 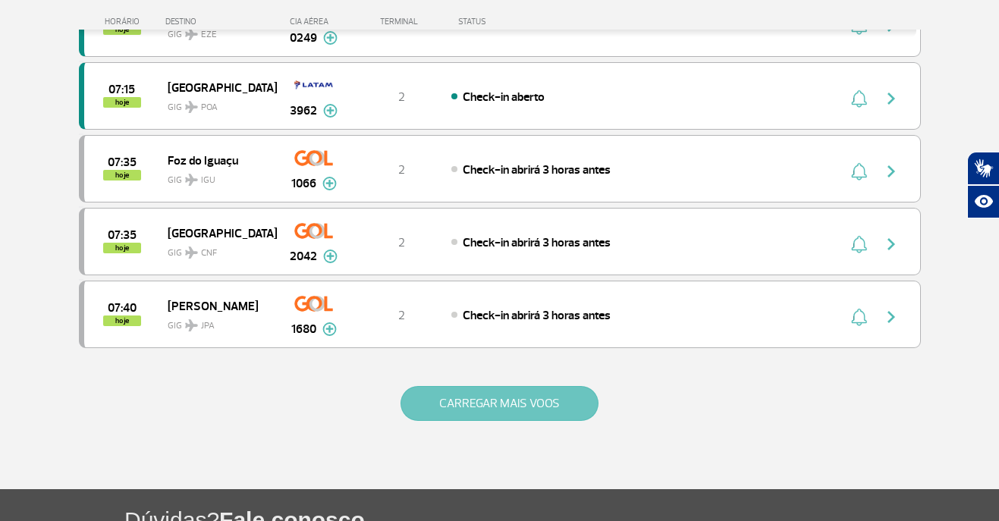 What do you see at coordinates (401, 21) in the screenshot?
I see `div: TERMINAL` at bounding box center [401, 21].